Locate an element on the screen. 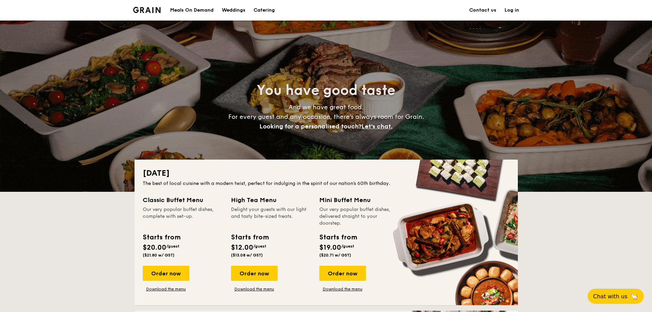 This screenshot has height=312, width=652. span: $20.00 is located at coordinates (154, 247).